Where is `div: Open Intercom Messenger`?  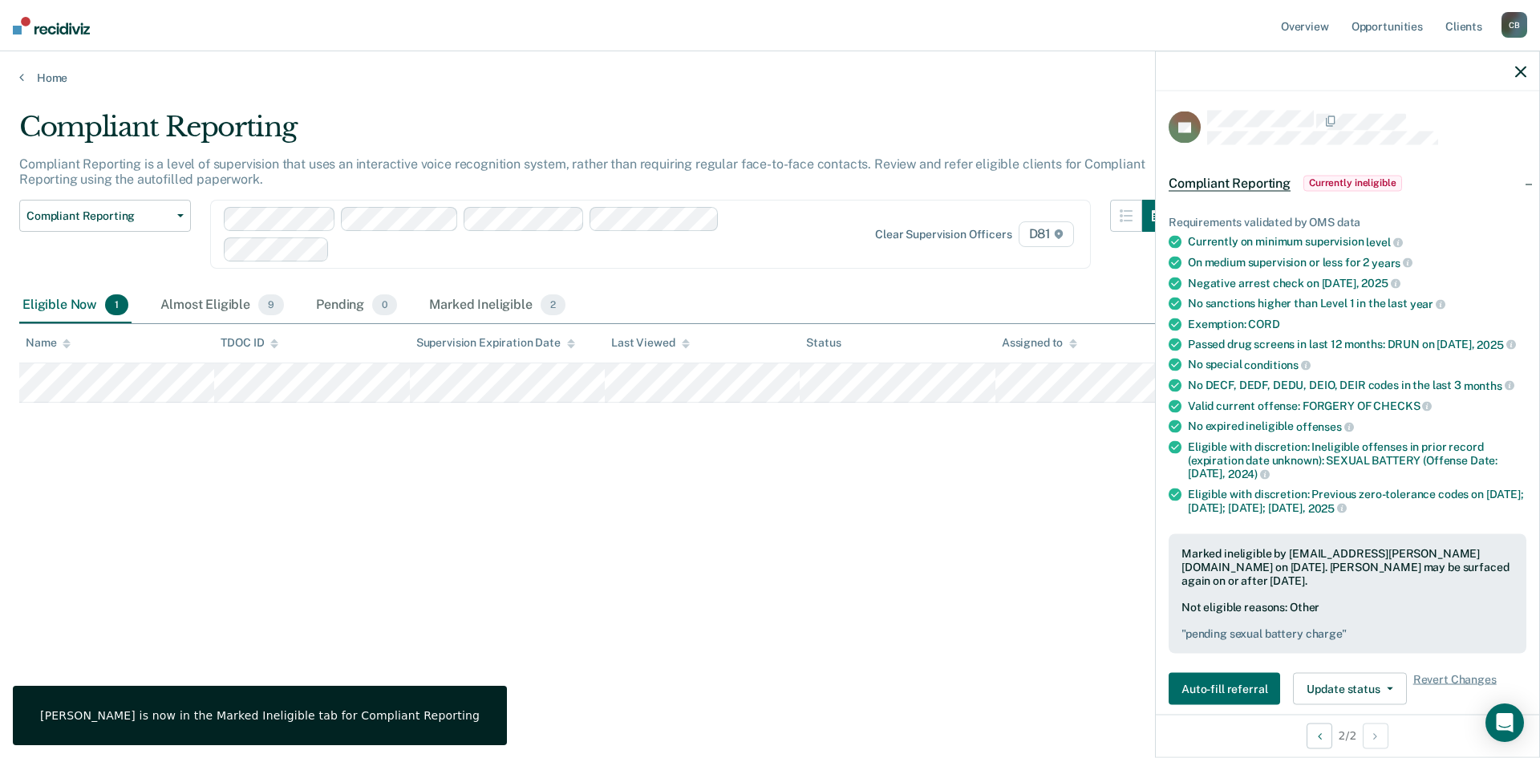 div: Open Intercom Messenger is located at coordinates (1504, 723).